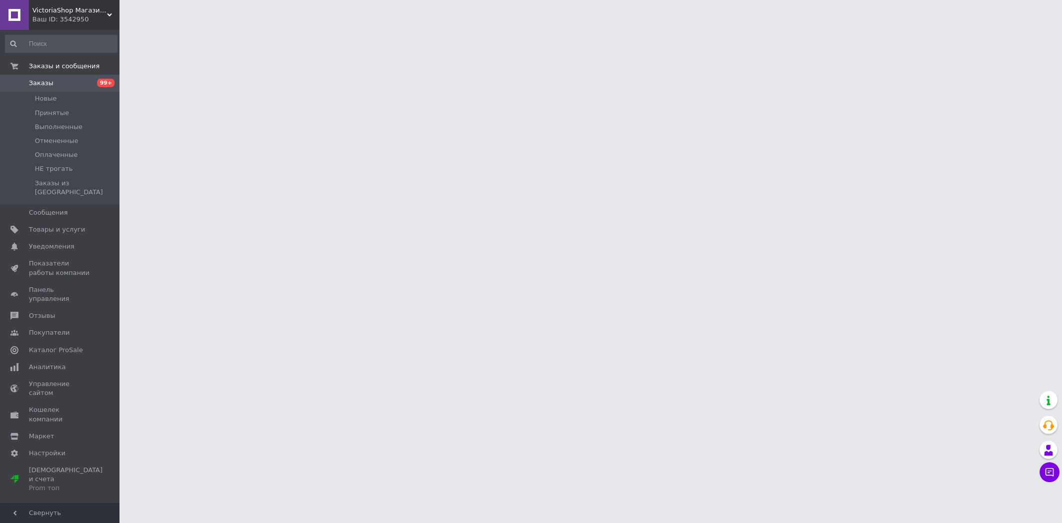 The image size is (1062, 523). Describe the element at coordinates (54, 169) in the screenshot. I see `span: НЕ трогать` at that location.